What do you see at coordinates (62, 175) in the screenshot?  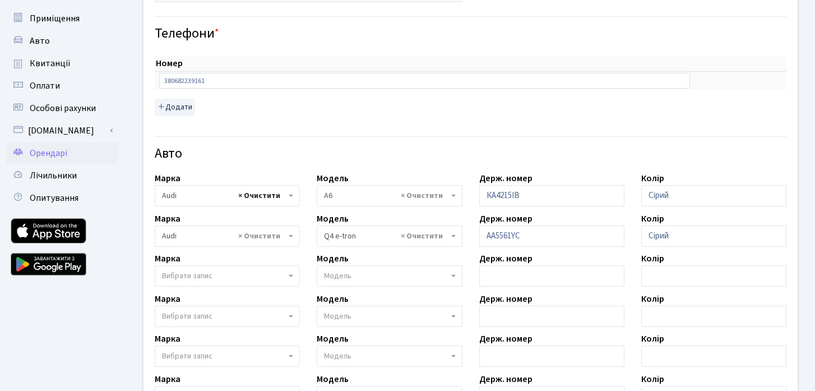 I see `a: Лічильники` at bounding box center [62, 175].